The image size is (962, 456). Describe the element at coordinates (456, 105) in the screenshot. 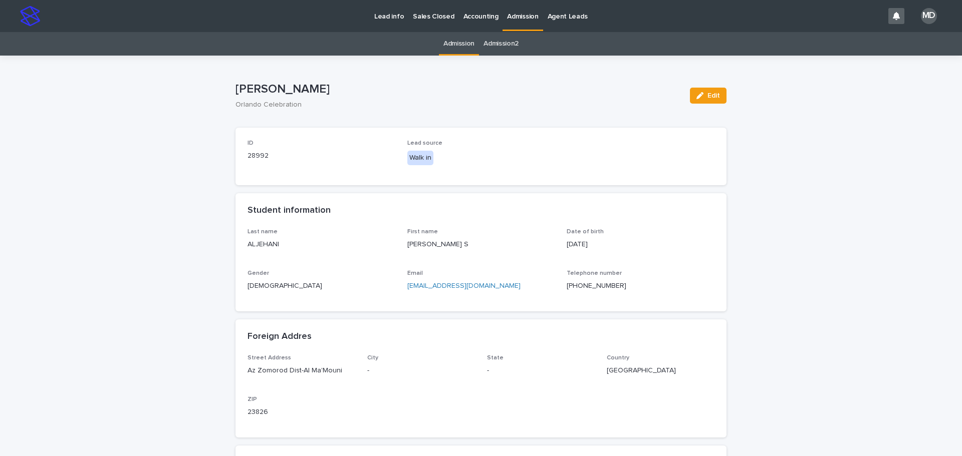

I see `p: Orlando Celebration` at that location.